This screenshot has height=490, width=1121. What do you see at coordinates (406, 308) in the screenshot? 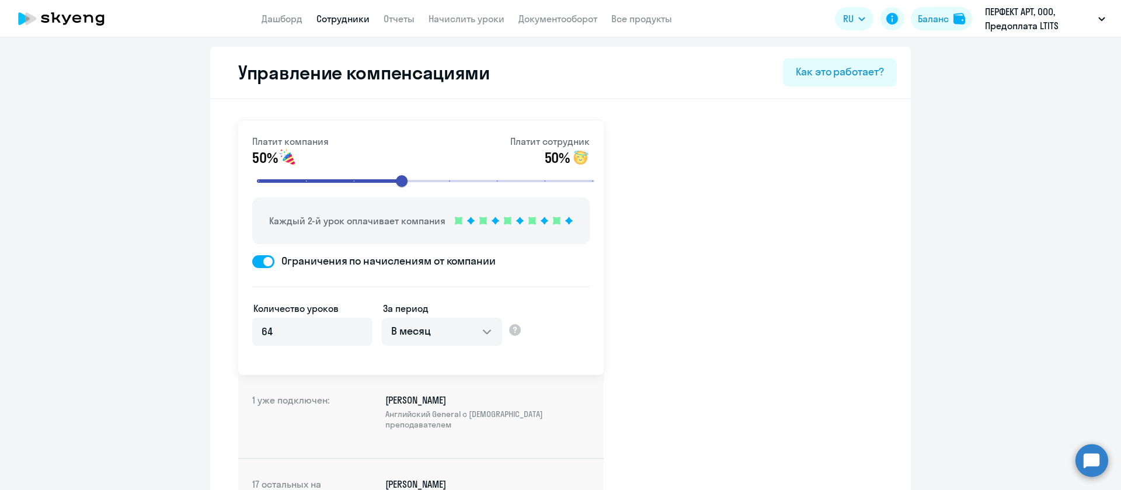
I see `label: За период` at bounding box center [406, 308].